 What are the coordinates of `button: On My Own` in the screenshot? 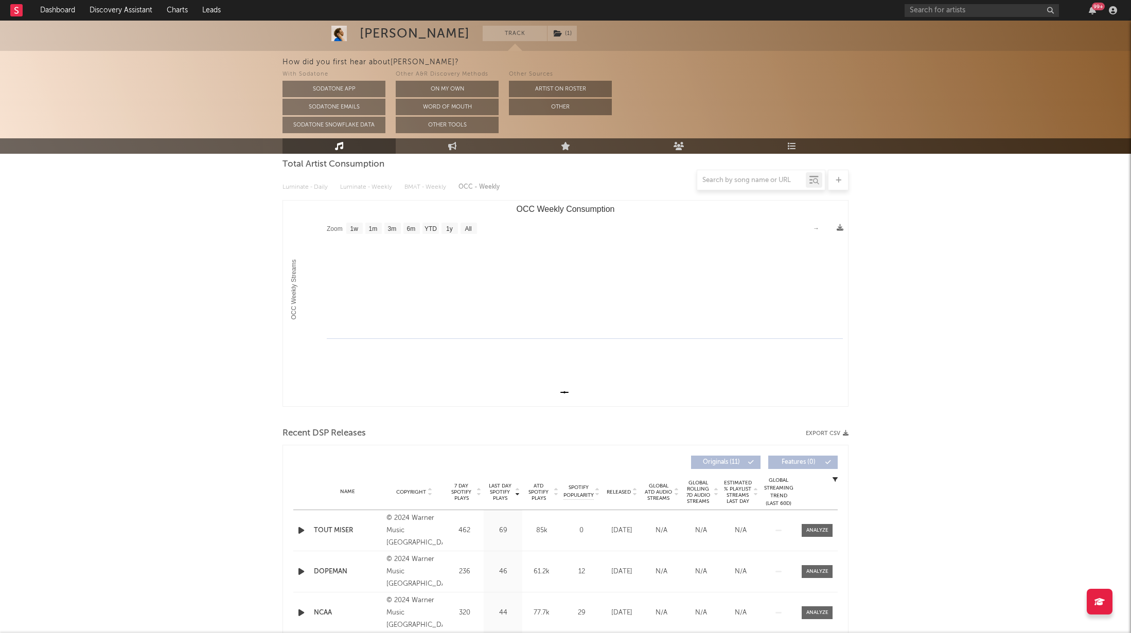 It's located at (447, 89).